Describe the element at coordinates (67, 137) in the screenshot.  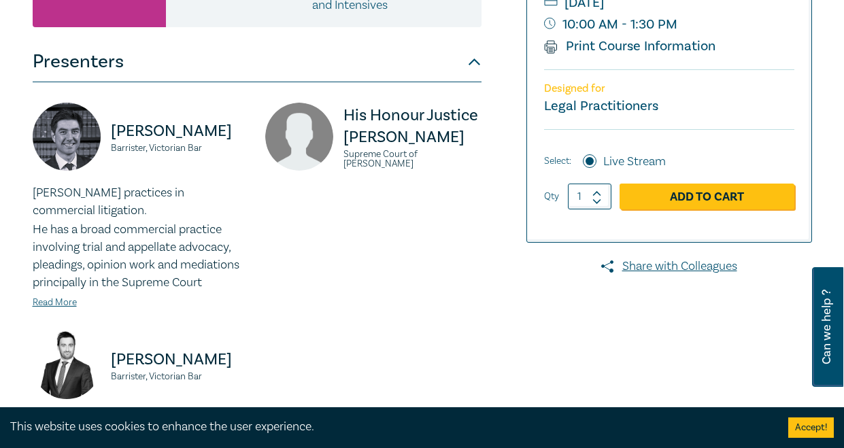
I see `img: https://s3.ap-southeast-2.amazonaws.com/leo-cussen-store-production-content/Contacts/Jonathan%20W...` at that location.